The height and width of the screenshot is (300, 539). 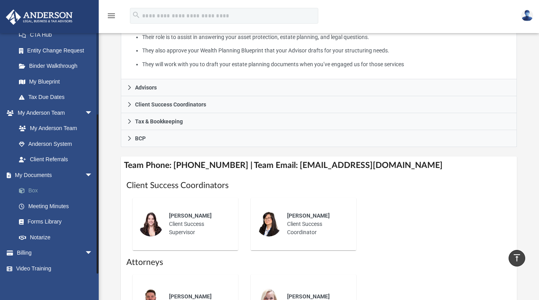 I want to click on a: My Documentsarrow_drop_down, so click(x=55, y=175).